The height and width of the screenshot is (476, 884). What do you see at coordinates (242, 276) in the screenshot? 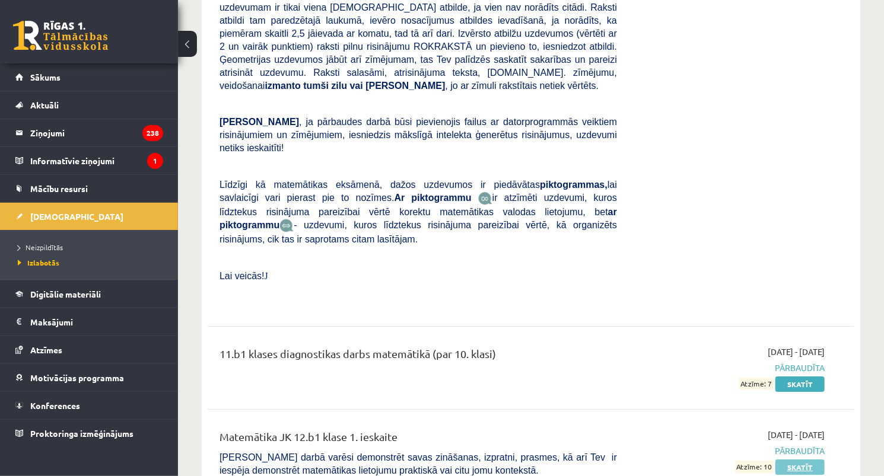
I see `span: Lai veicās!` at bounding box center [242, 276].